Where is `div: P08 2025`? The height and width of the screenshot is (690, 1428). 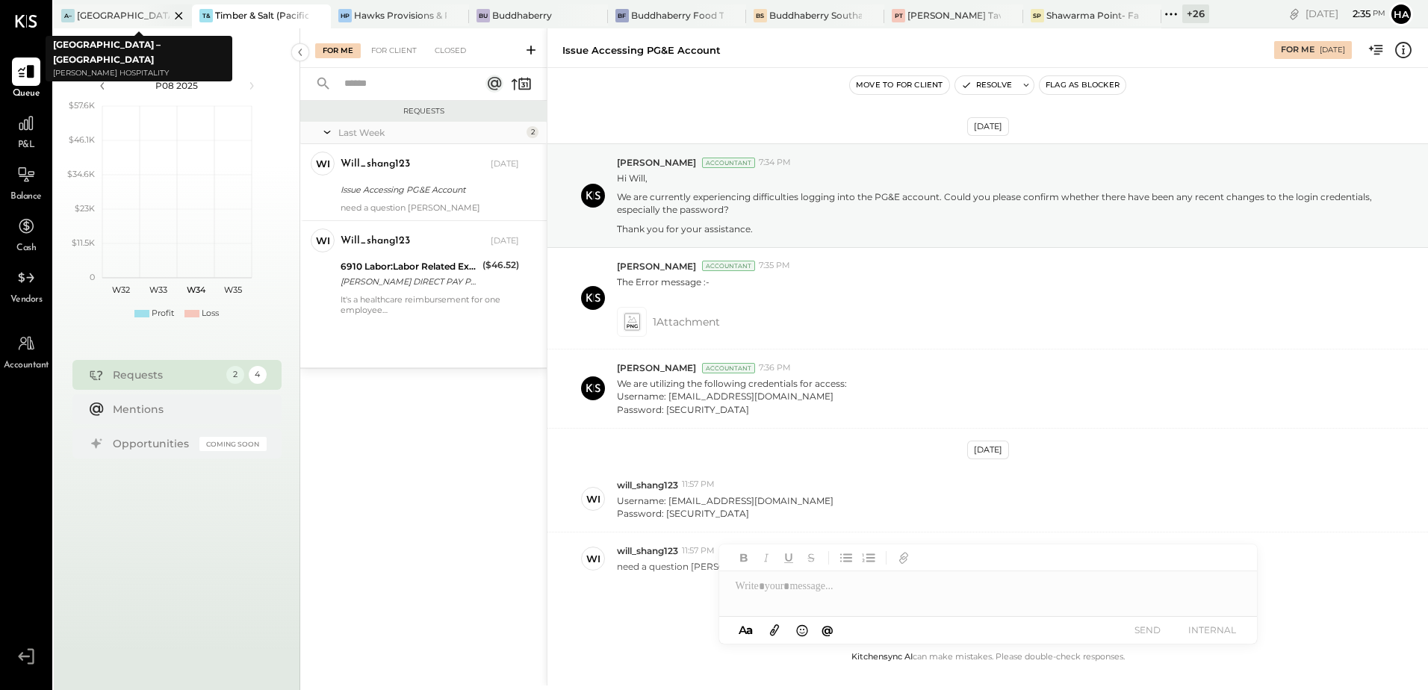 div: P08 2025 is located at coordinates (177, 85).